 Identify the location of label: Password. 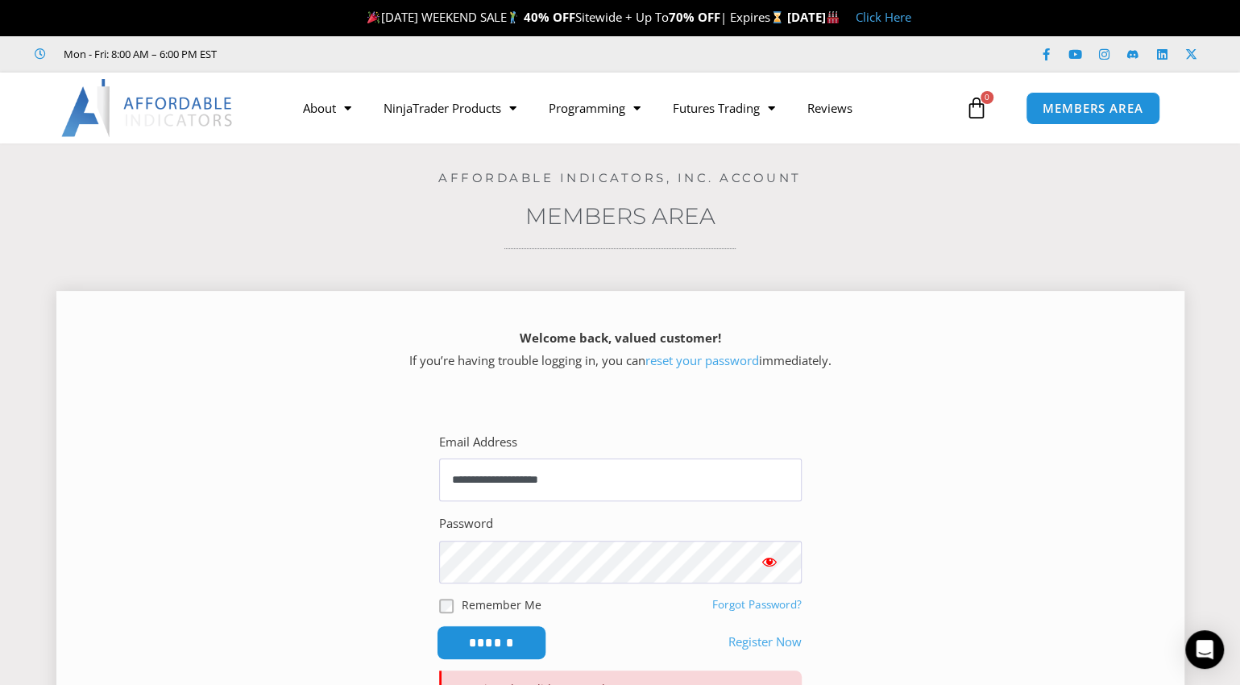
(466, 524).